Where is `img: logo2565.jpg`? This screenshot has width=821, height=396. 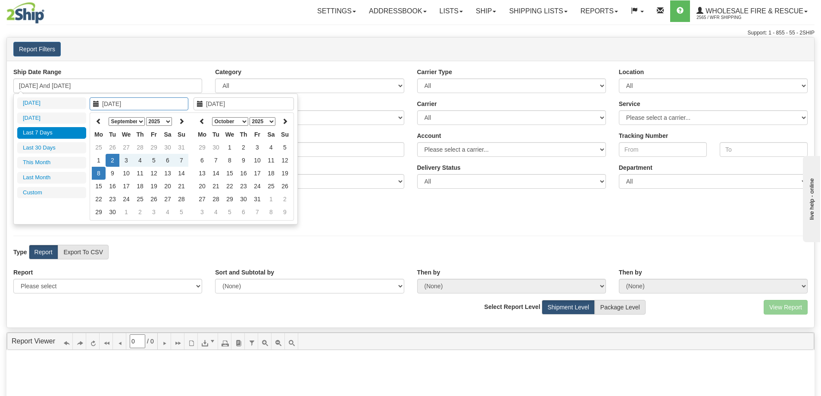
img: logo2565.jpg is located at coordinates (25, 13).